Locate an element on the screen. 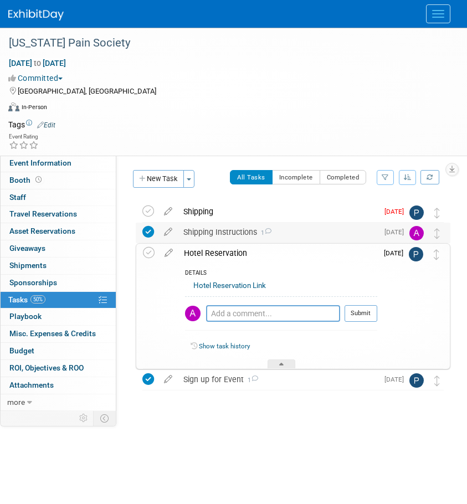 The width and height of the screenshot is (467, 504). span: ROI, Objectives & ROO is located at coordinates (47, 368).